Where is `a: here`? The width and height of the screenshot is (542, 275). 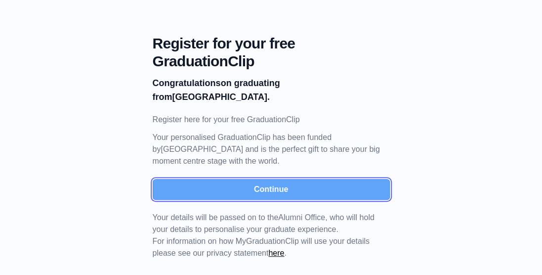 a: here is located at coordinates (276, 252).